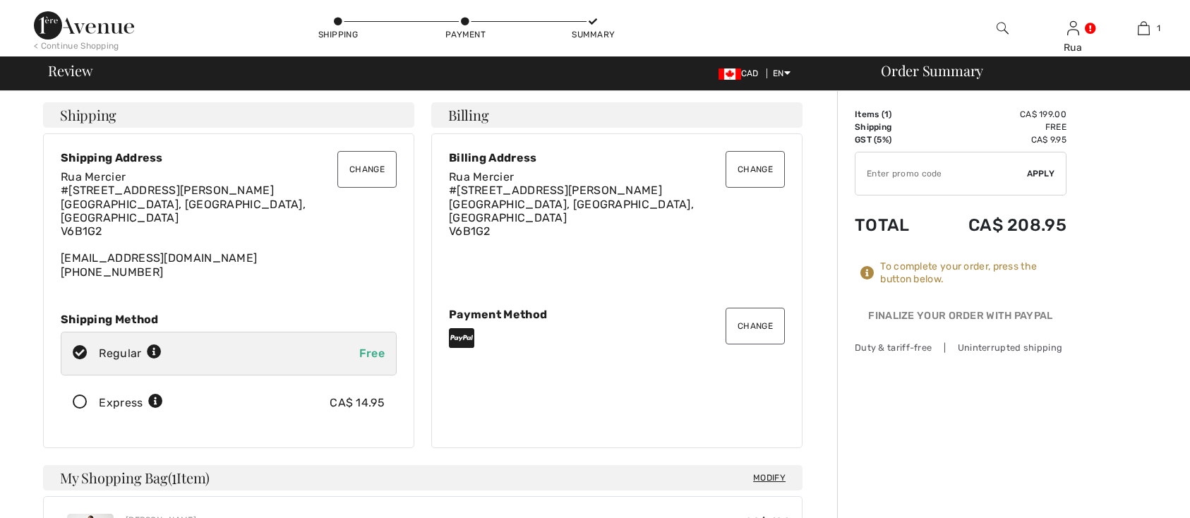 The image size is (1190, 518). What do you see at coordinates (1073, 28) in the screenshot?
I see `img: My Info` at bounding box center [1073, 28].